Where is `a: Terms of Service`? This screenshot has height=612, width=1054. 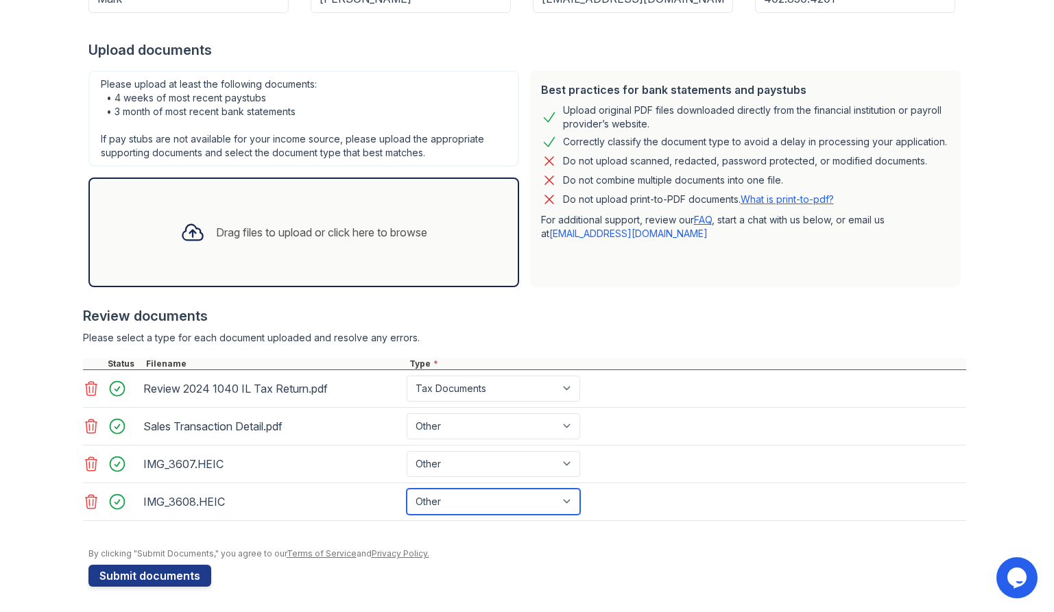
a: Terms of Service is located at coordinates (321, 553).